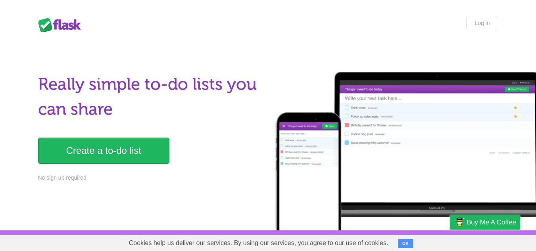  What do you see at coordinates (459, 222) in the screenshot?
I see `img: Buy me a coffee` at bounding box center [459, 222].